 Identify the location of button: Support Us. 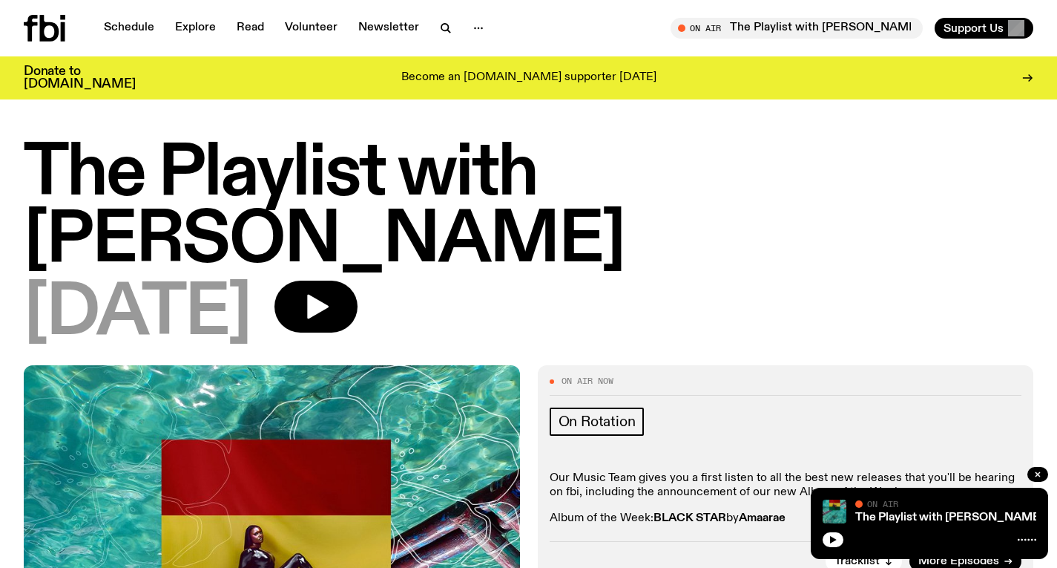
(984, 28).